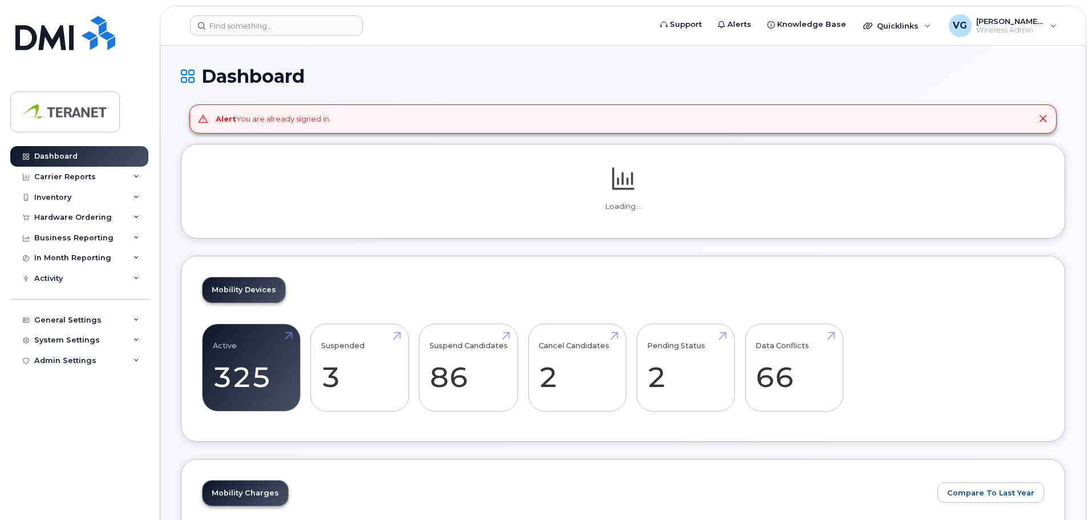 This screenshot has height=520, width=1092. Describe the element at coordinates (623, 76) in the screenshot. I see `h1: Dashboard` at that location.